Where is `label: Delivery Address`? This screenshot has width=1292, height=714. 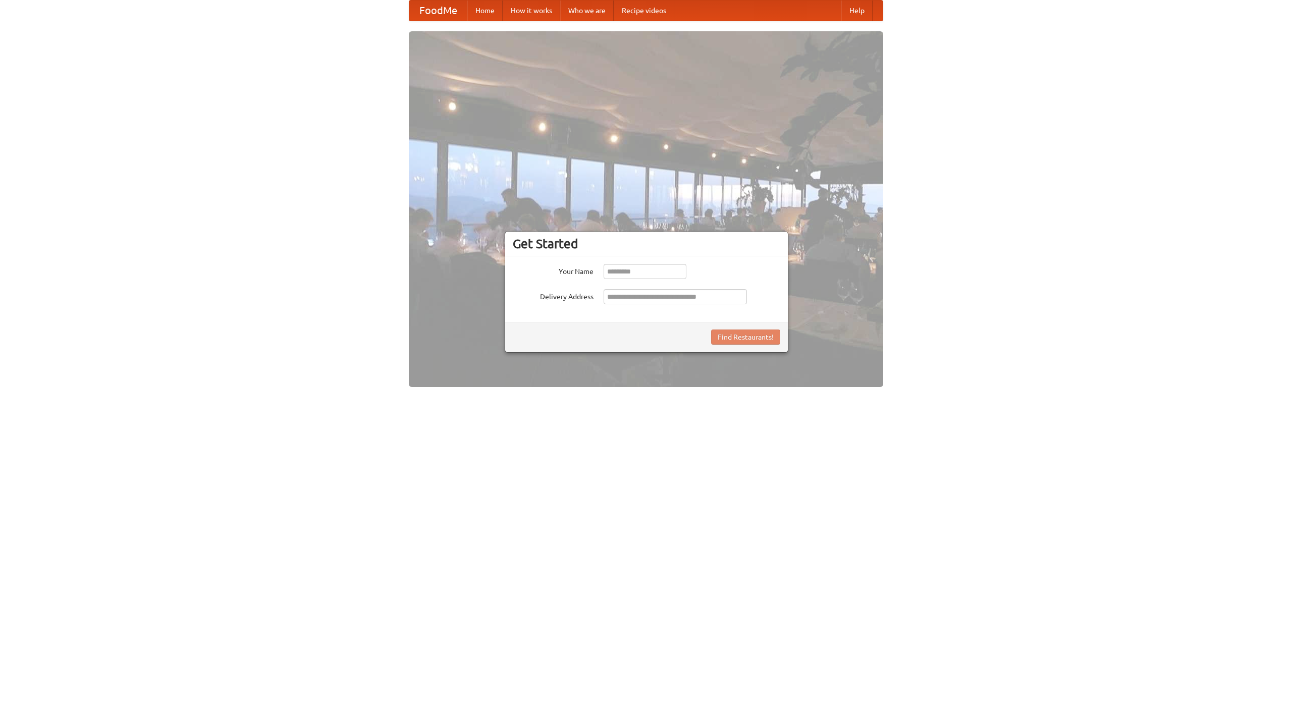 label: Delivery Address is located at coordinates (553, 295).